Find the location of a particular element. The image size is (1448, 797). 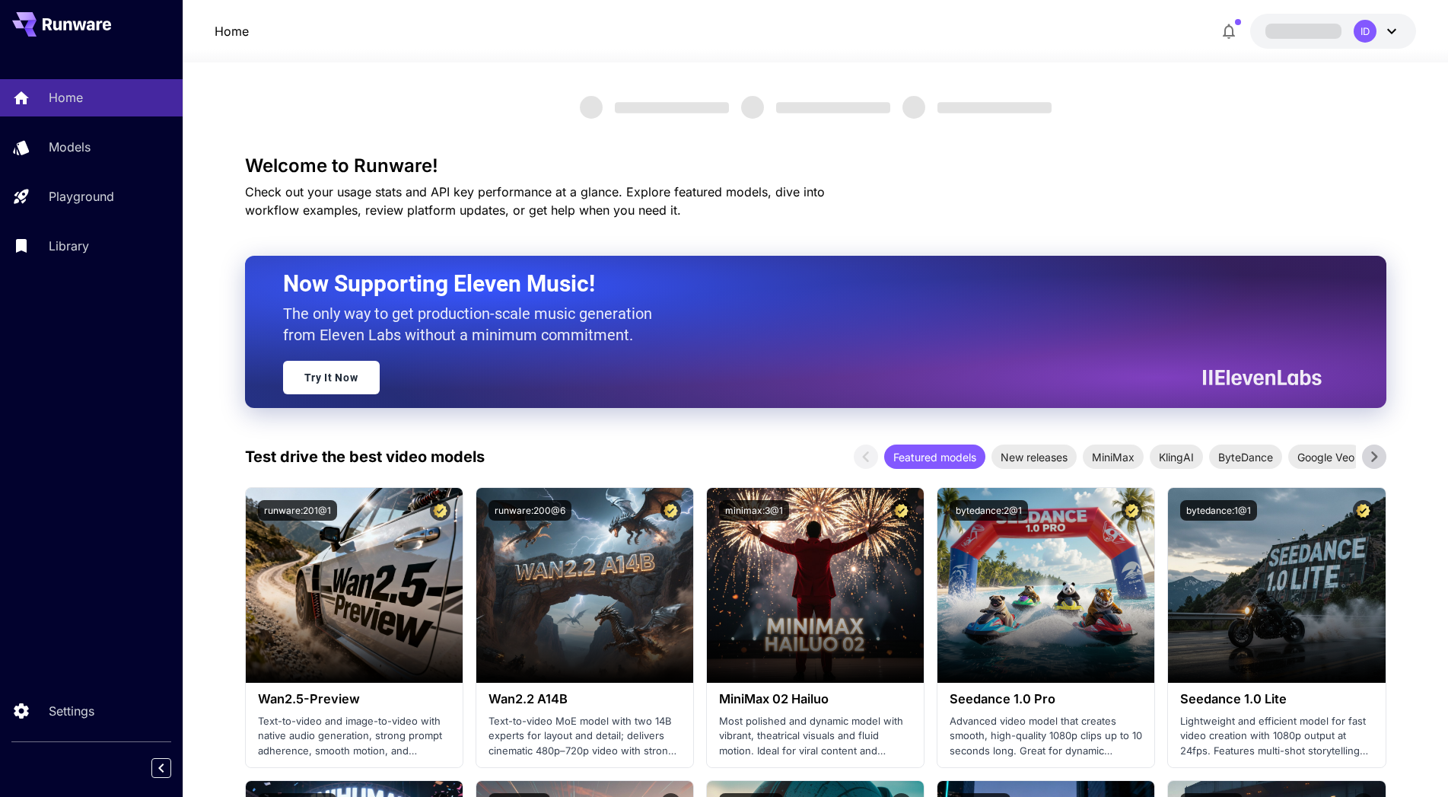

p: Test drive the best video models is located at coordinates (365, 457).